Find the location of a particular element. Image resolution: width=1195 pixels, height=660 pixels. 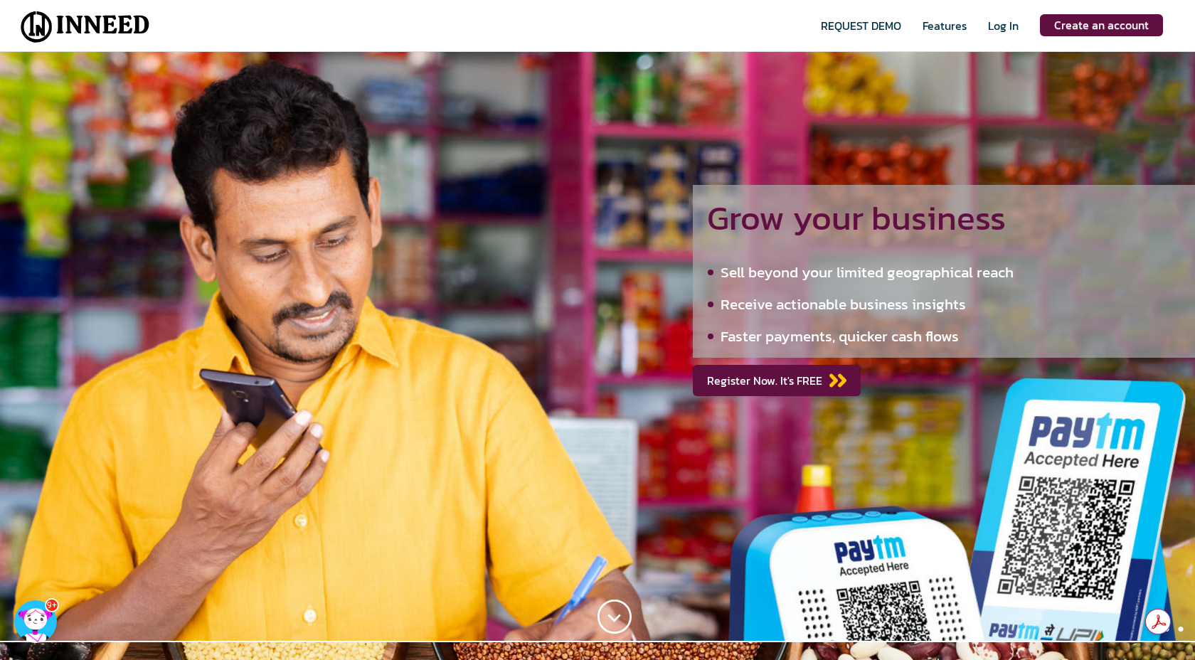

div: Agent is now online is located at coordinates (52, 605).